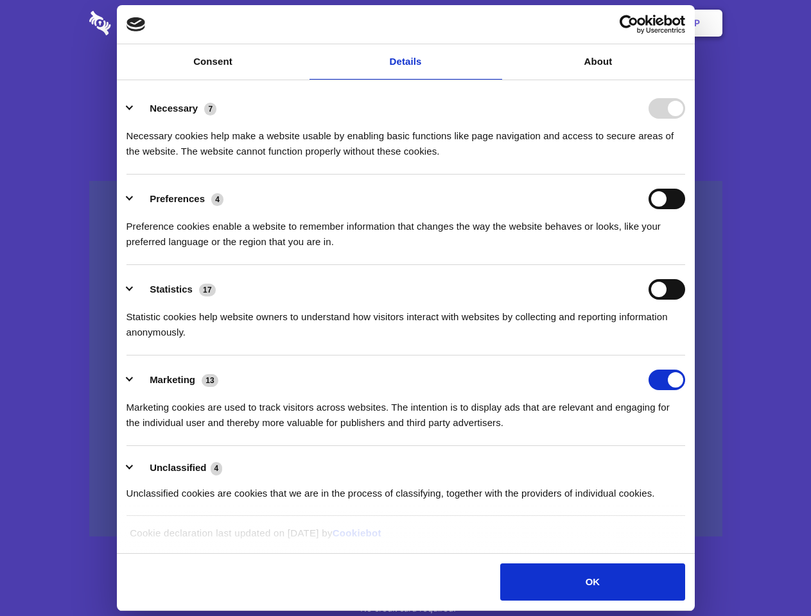 This screenshot has width=811, height=616. What do you see at coordinates (357, 533) in the screenshot?
I see `a: Cookiebot` at bounding box center [357, 533].